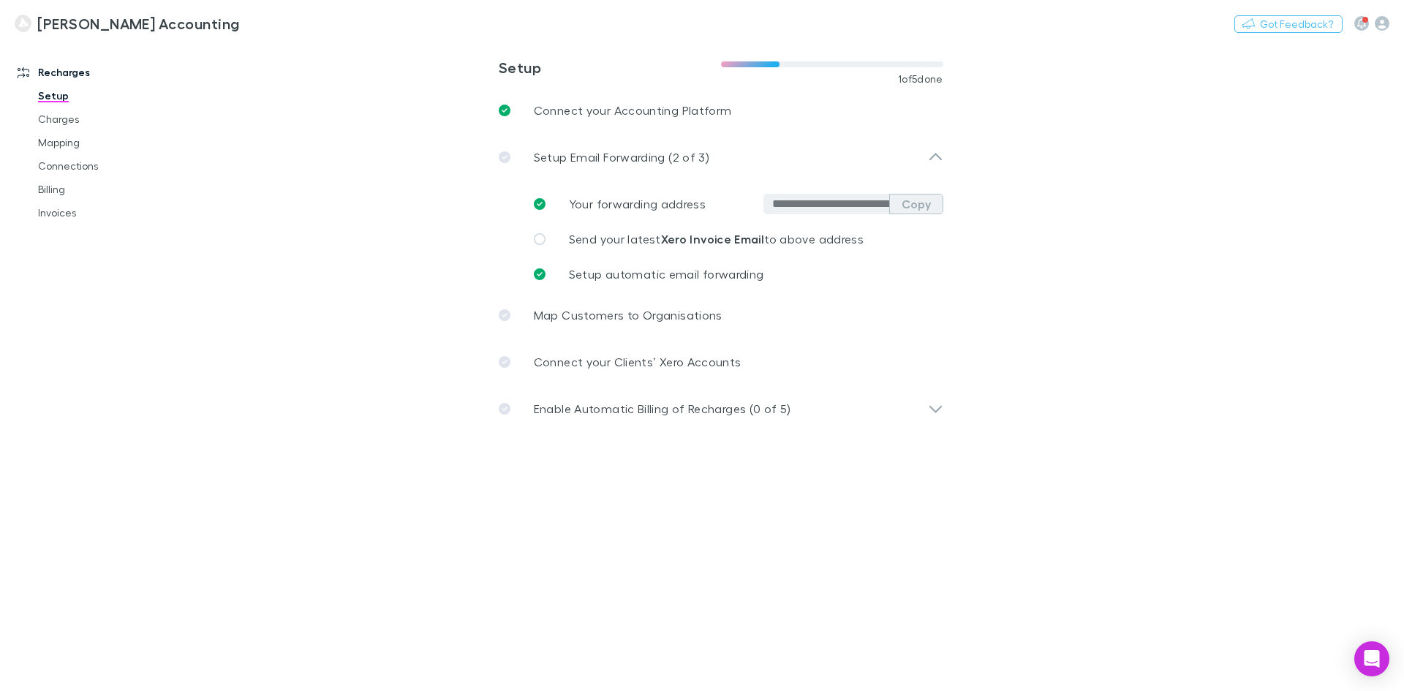 The width and height of the screenshot is (1404, 691). I want to click on p: Enable Automatic Billing of Recharges (0 of 5), so click(663, 409).